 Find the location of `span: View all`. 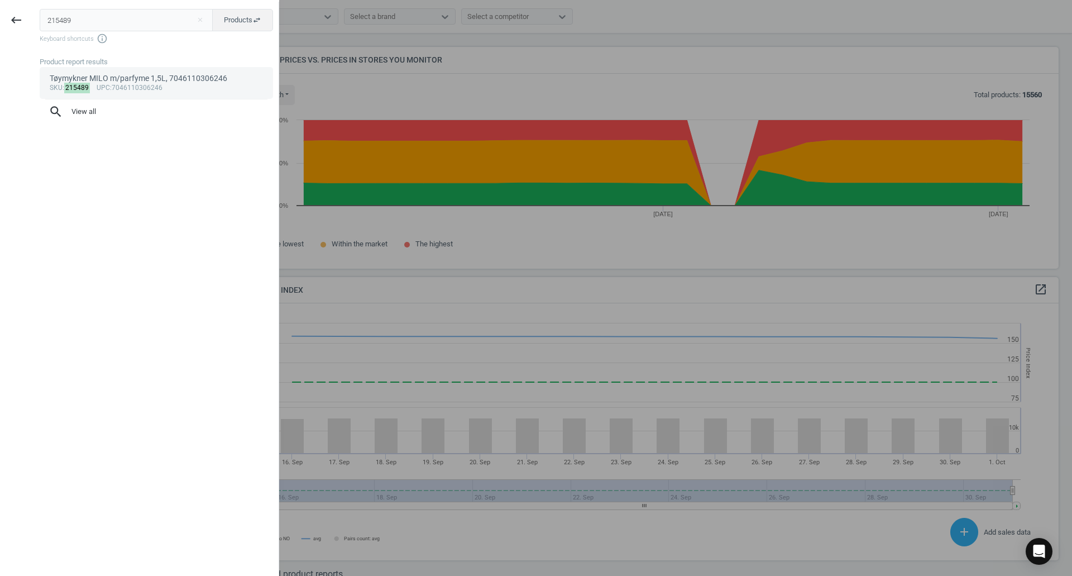

span: View all is located at coordinates (156, 112).